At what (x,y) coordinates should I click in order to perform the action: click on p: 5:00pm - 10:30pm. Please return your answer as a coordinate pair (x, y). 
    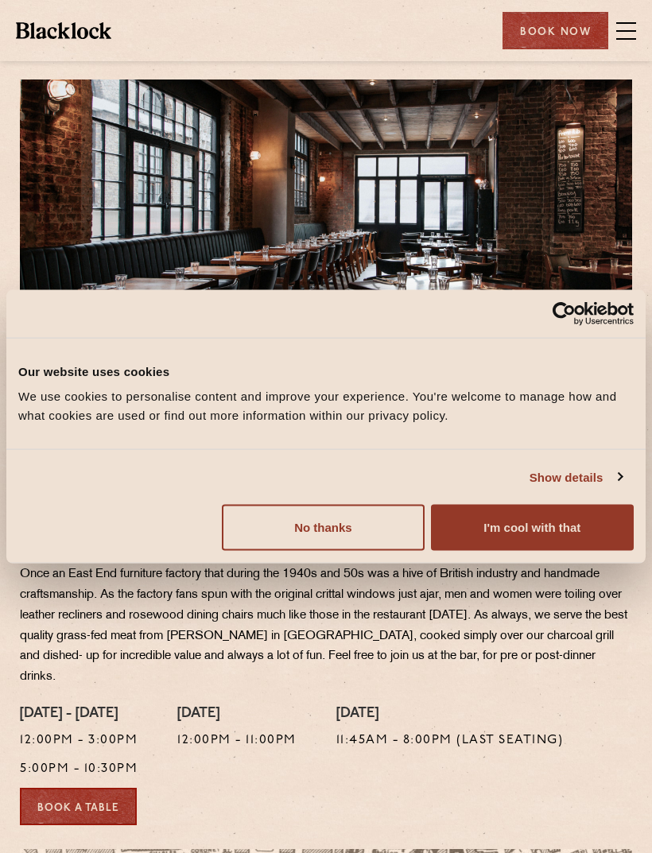
    Looking at the image, I should click on (79, 769).